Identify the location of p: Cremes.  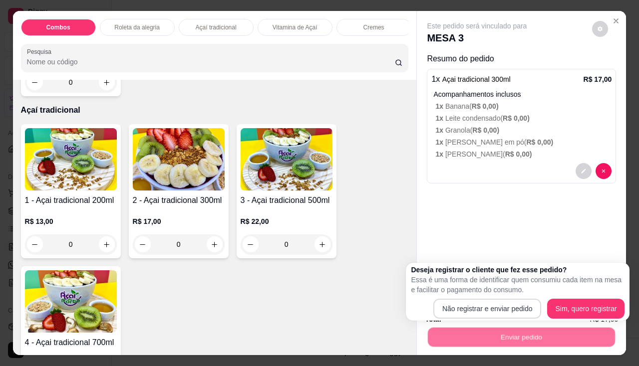
(374, 27).